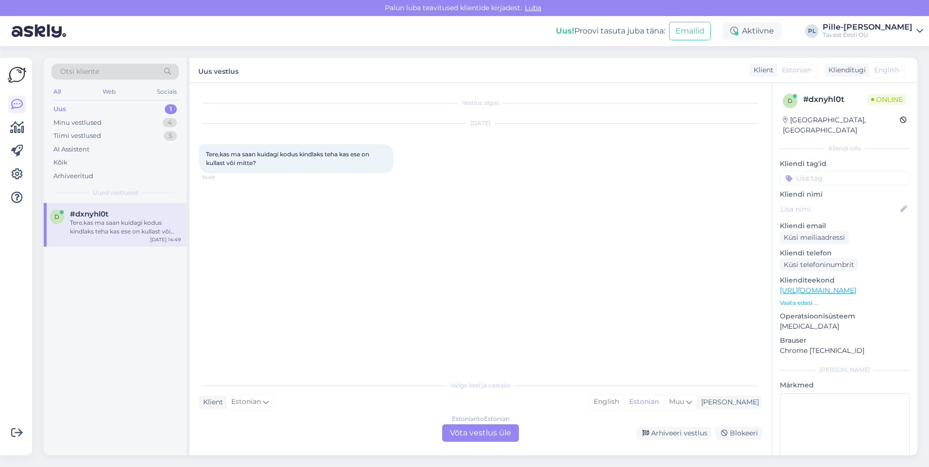  Describe the element at coordinates (60, 163) in the screenshot. I see `div: Kõik` at that location.